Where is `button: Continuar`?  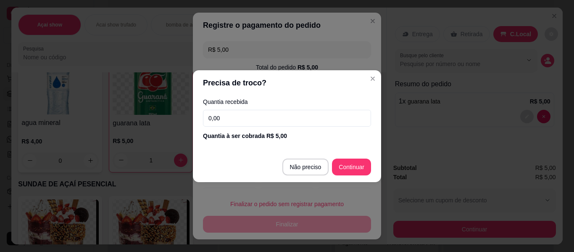 button: Continuar is located at coordinates (351, 167).